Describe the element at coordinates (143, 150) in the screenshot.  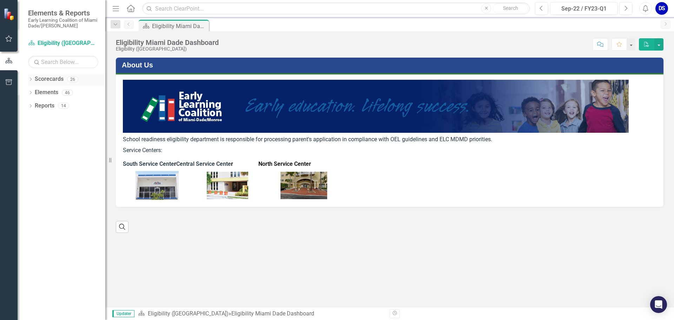
I see `span: Service Centers:` at that location.